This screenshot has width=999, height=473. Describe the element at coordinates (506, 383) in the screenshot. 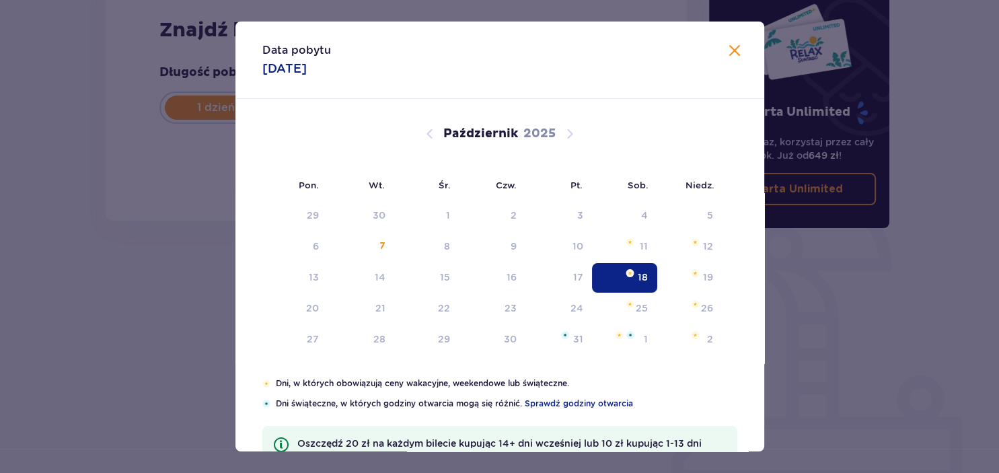

I see `p: Dni, w których obowiązują ceny wakacyjne, weekendowe lub świąteczne.` at that location.